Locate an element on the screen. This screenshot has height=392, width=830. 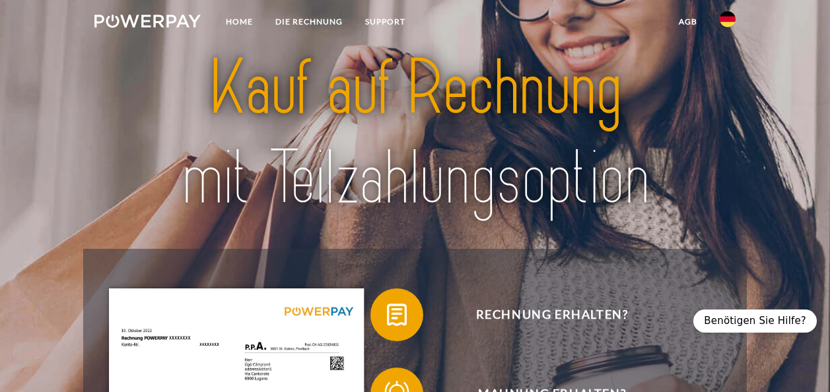
a: Home is located at coordinates (239, 22).